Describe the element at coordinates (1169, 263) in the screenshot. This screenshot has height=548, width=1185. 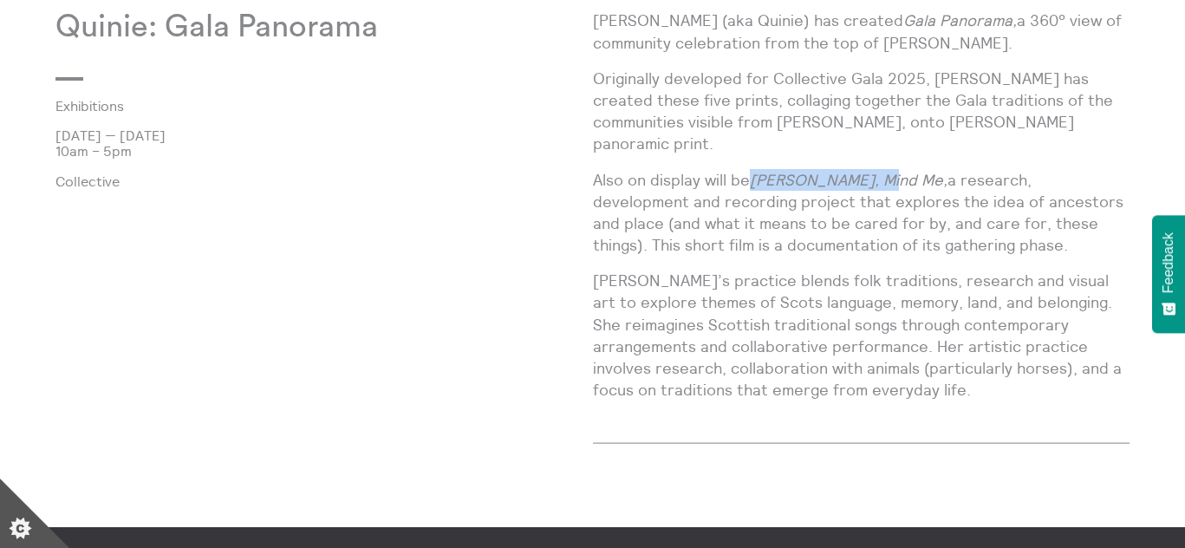
I see `span: Feedback` at that location.